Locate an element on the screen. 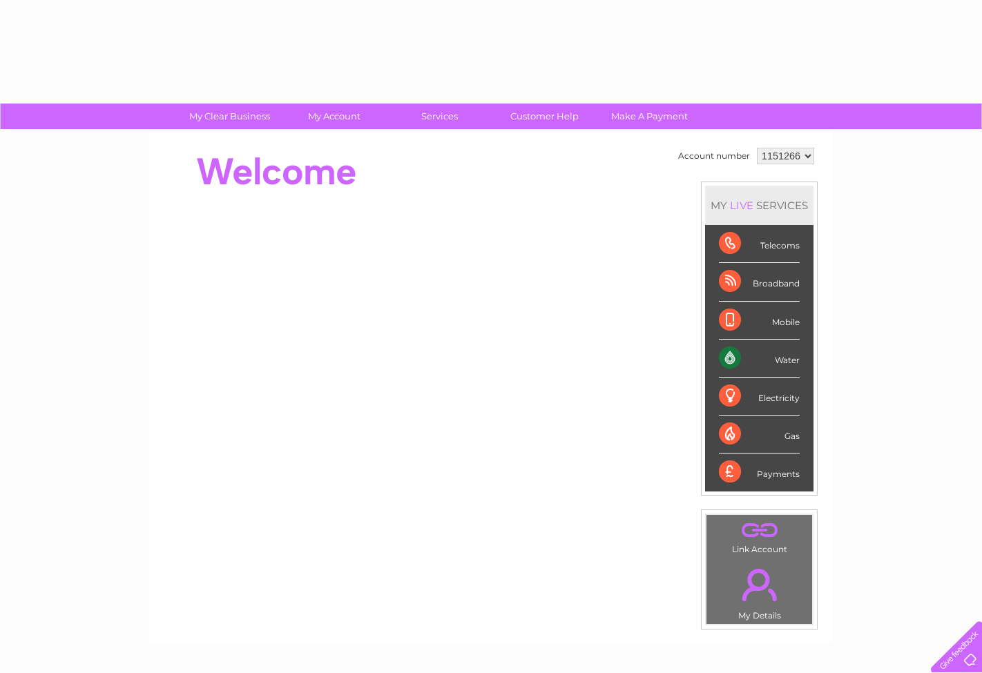 The width and height of the screenshot is (982, 673). div: Water is located at coordinates (759, 358).